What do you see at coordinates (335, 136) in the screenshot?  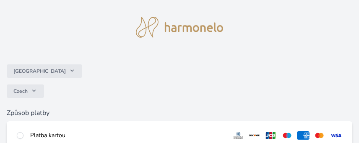 I see `img: visa.svg` at bounding box center [335, 136].